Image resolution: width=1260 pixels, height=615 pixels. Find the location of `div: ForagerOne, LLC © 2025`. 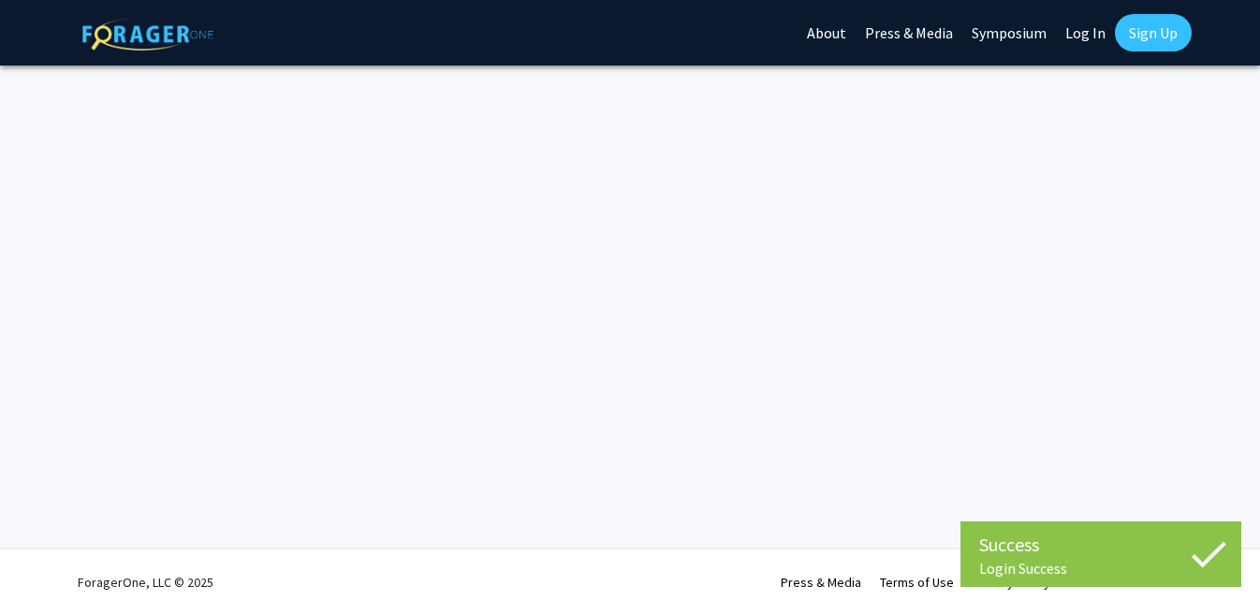

div: ForagerOne, LLC © 2025 is located at coordinates (145, 582).